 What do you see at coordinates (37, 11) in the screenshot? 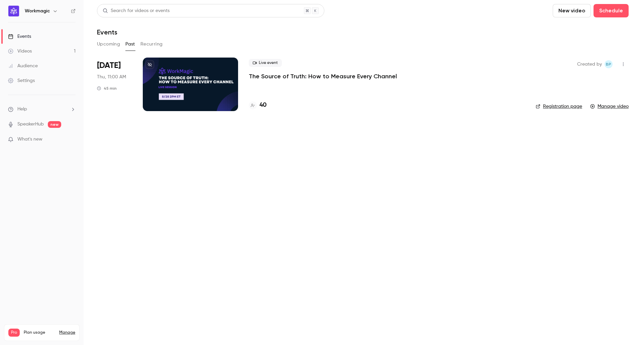
I see `h6: Workmagic` at bounding box center [37, 11].